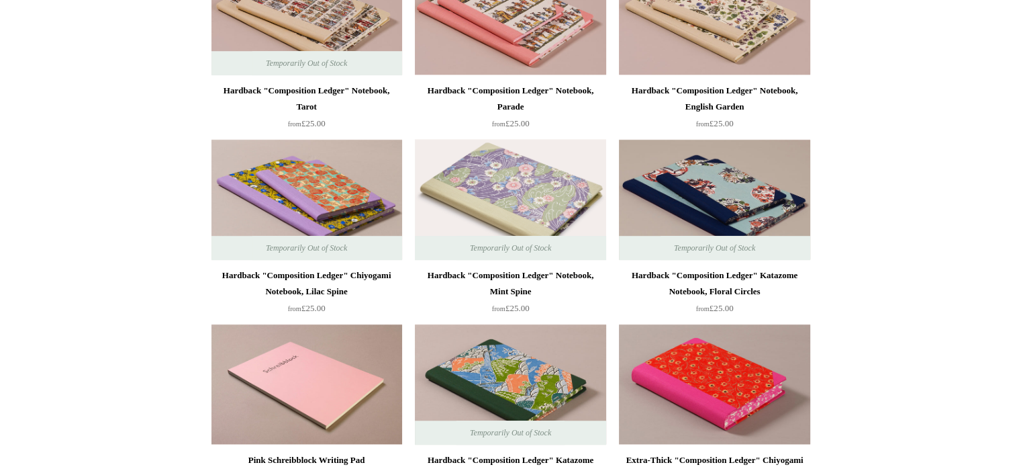 This screenshot has height=467, width=1021. What do you see at coordinates (714, 110) in the screenshot?
I see `a: Hardback "Composition Ledger" Notebook, English Garden from£25.00` at bounding box center [714, 110].